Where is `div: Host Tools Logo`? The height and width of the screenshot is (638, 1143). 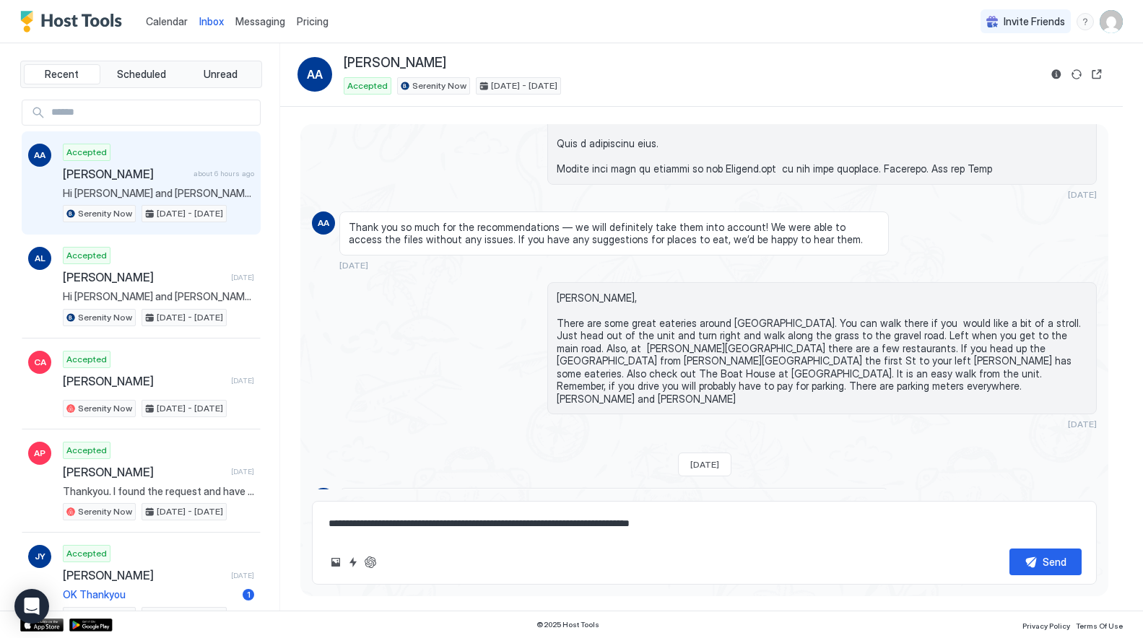
div: Host Tools Logo is located at coordinates (74, 22).